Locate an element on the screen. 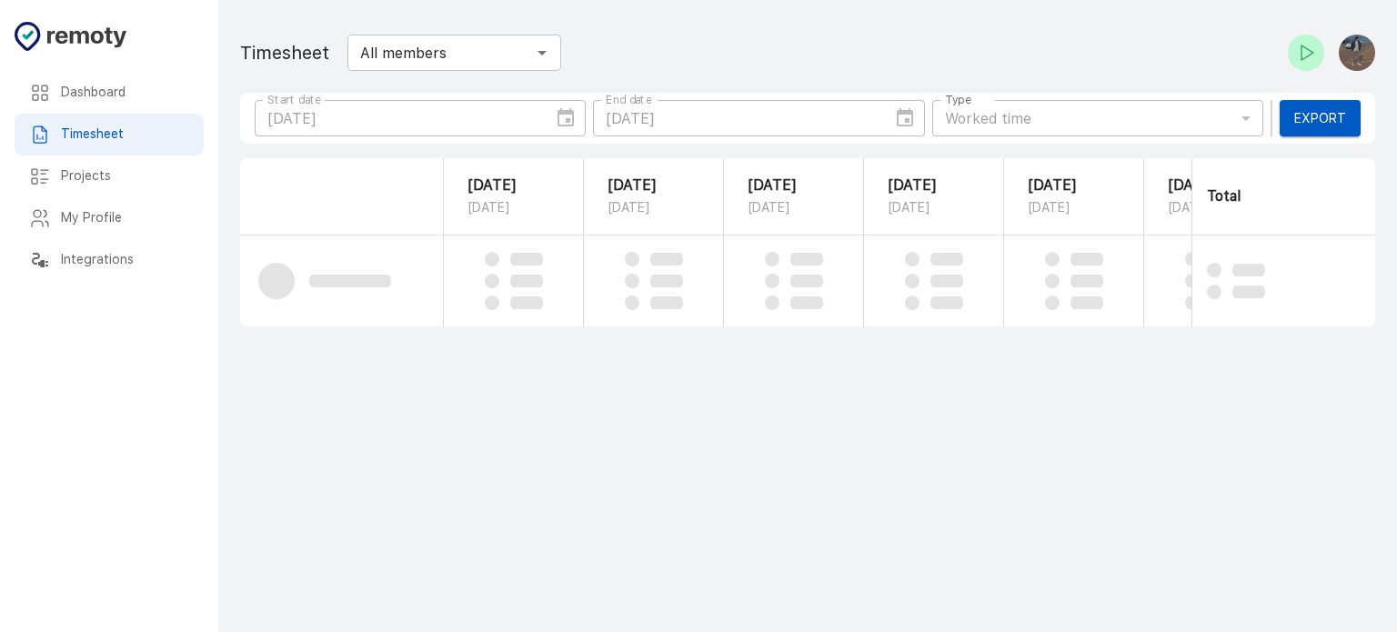 The height and width of the screenshot is (632, 1397). img: Abdul Moeez is located at coordinates (1357, 53).